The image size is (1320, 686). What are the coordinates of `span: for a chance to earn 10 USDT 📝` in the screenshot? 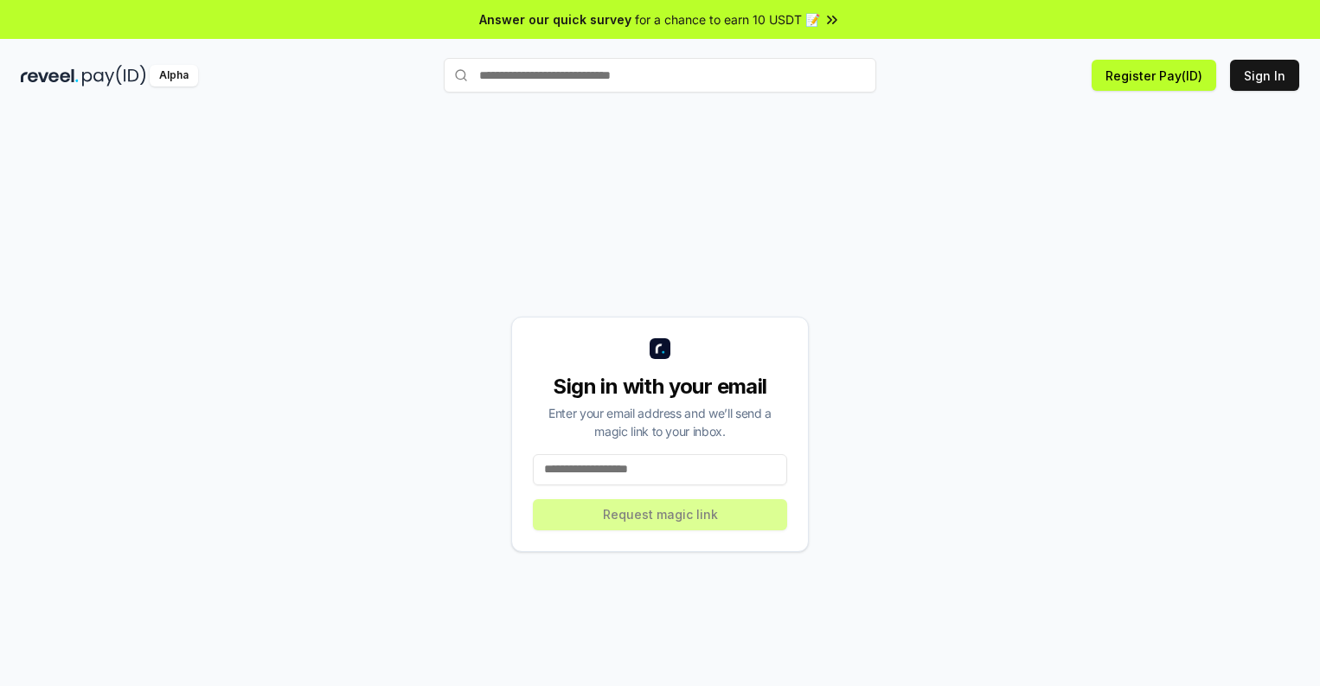 It's located at (728, 19).